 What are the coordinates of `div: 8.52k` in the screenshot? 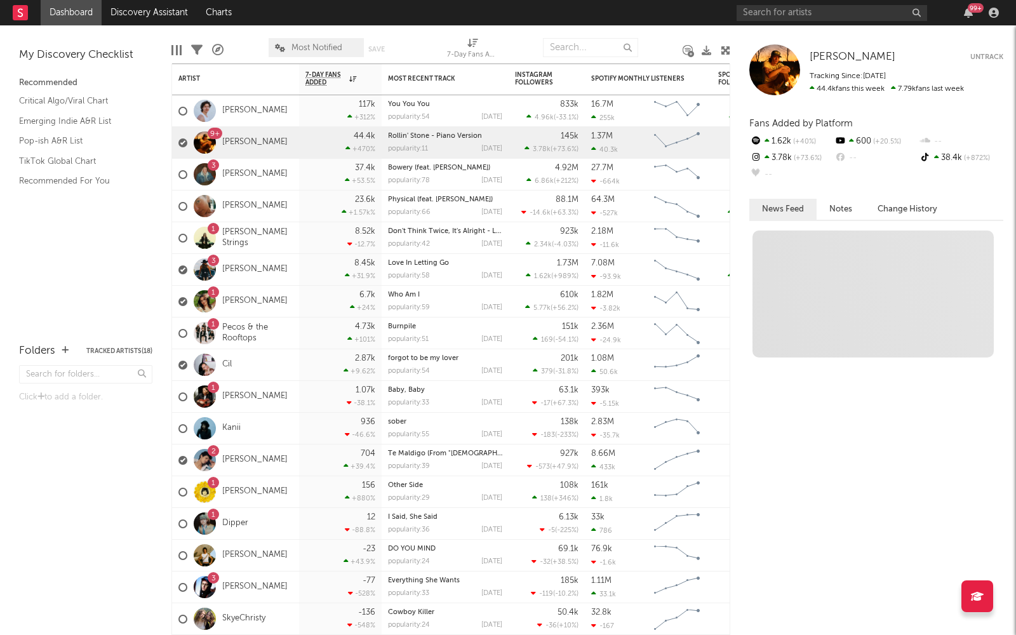 It's located at (365, 231).